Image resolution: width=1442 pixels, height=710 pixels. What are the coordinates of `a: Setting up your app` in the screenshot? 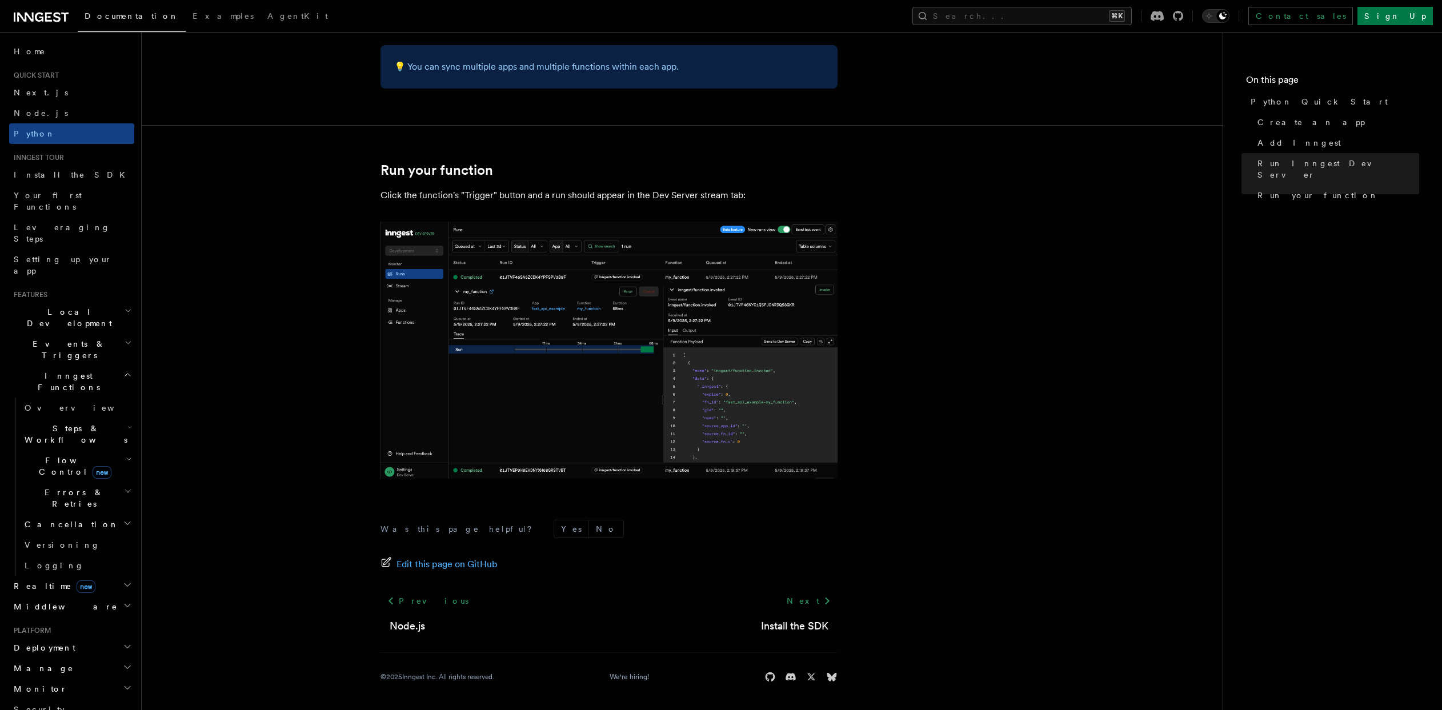 It's located at (71, 265).